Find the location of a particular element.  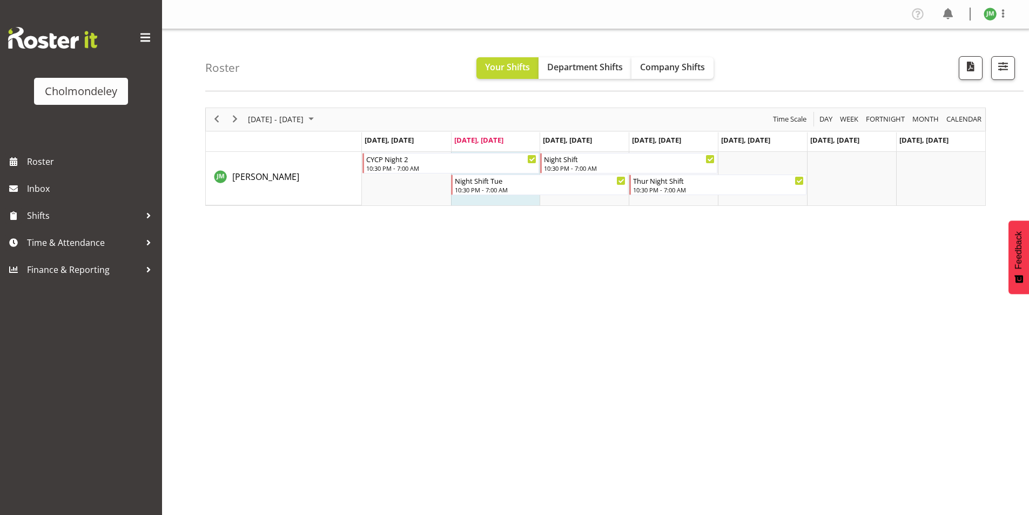

div: Timeline Week of August 19, 2025 is located at coordinates (595, 157).